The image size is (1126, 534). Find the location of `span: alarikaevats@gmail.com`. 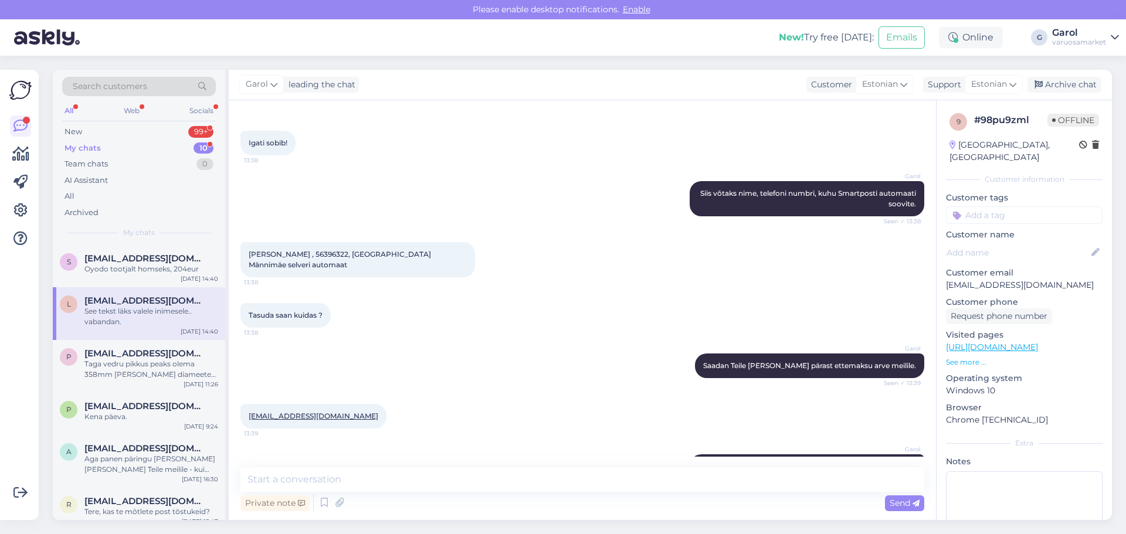

span: alarikaevats@gmail.com is located at coordinates (145, 449).